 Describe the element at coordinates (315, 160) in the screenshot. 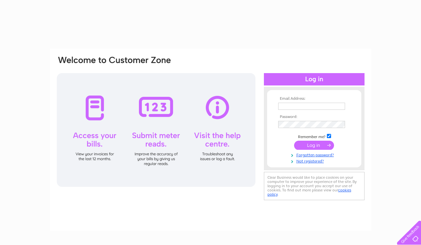

I see `a: Not registered?` at that location.